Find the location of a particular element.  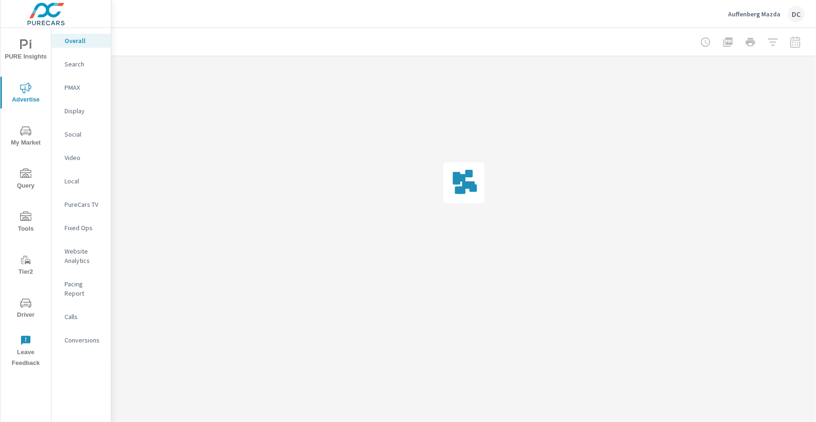

div: Fixed Ops is located at coordinates (81, 228).